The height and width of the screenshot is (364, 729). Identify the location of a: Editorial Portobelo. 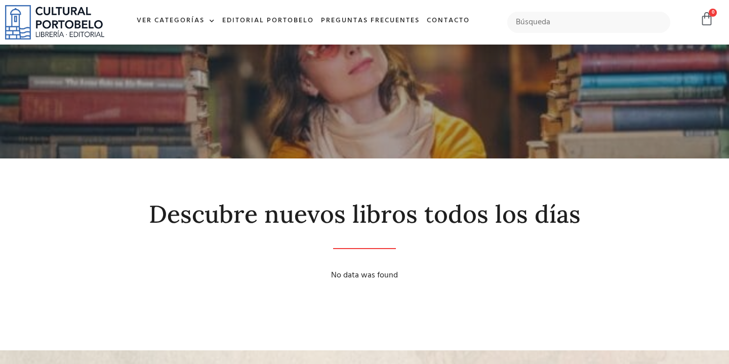
(268, 21).